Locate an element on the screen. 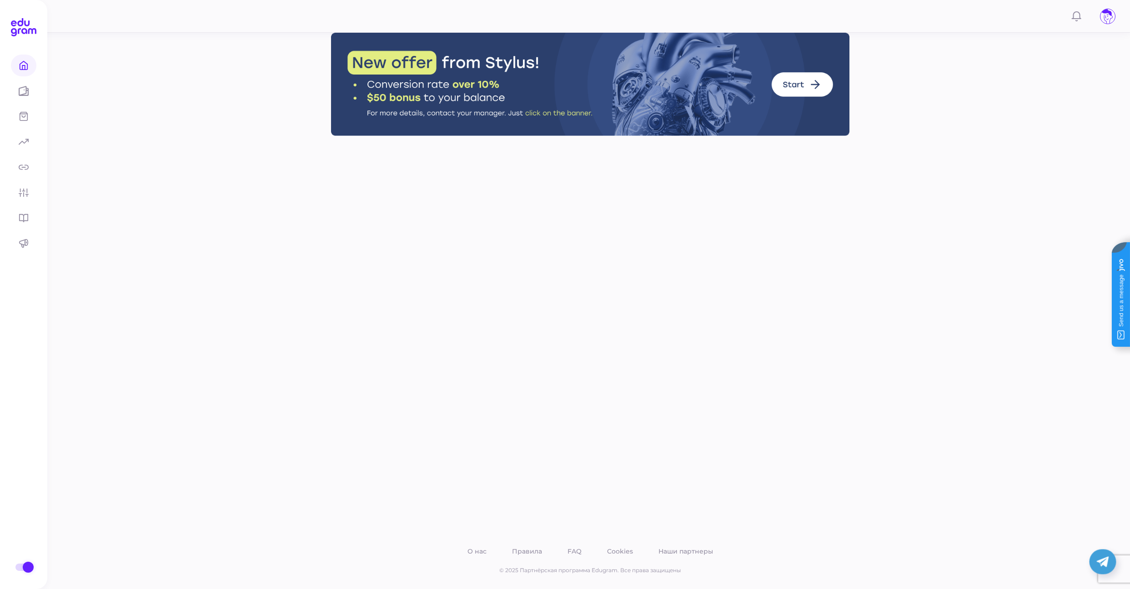 The height and width of the screenshot is (589, 1130). a: Правила is located at coordinates (527, 552).